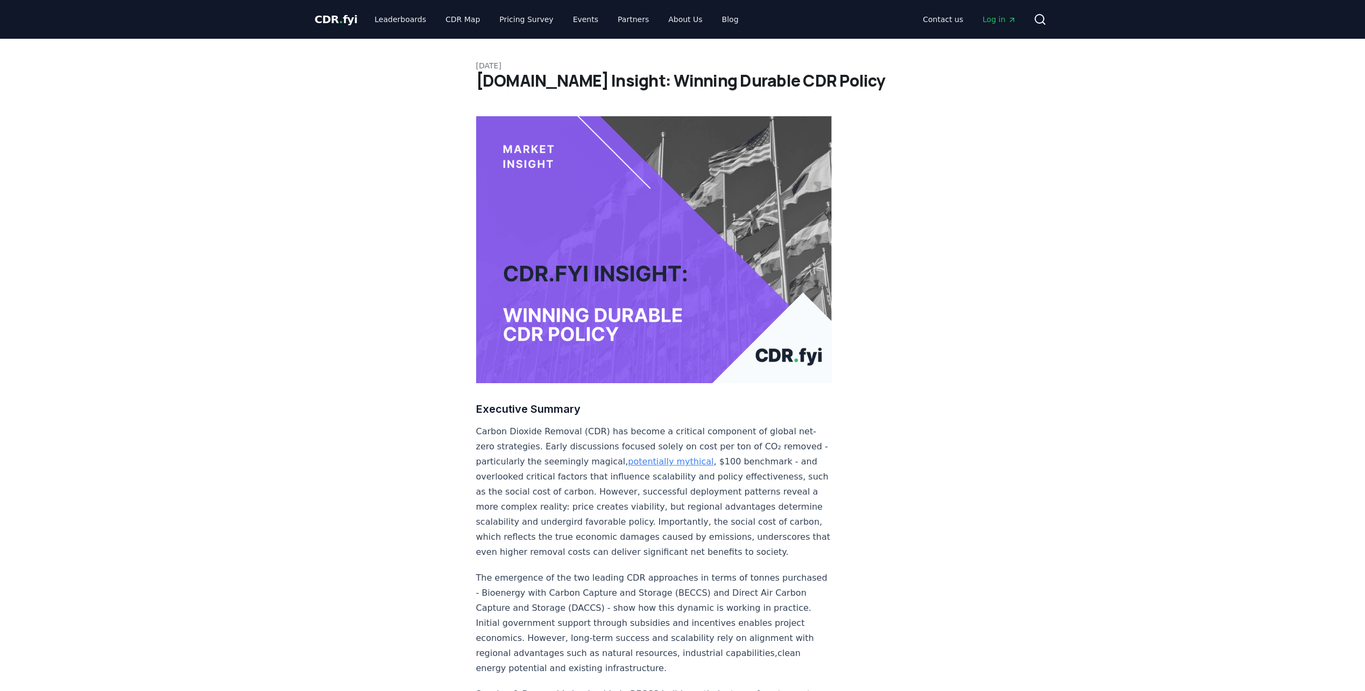 This screenshot has height=691, width=1365. I want to click on span: CDR fyi, so click(336, 19).